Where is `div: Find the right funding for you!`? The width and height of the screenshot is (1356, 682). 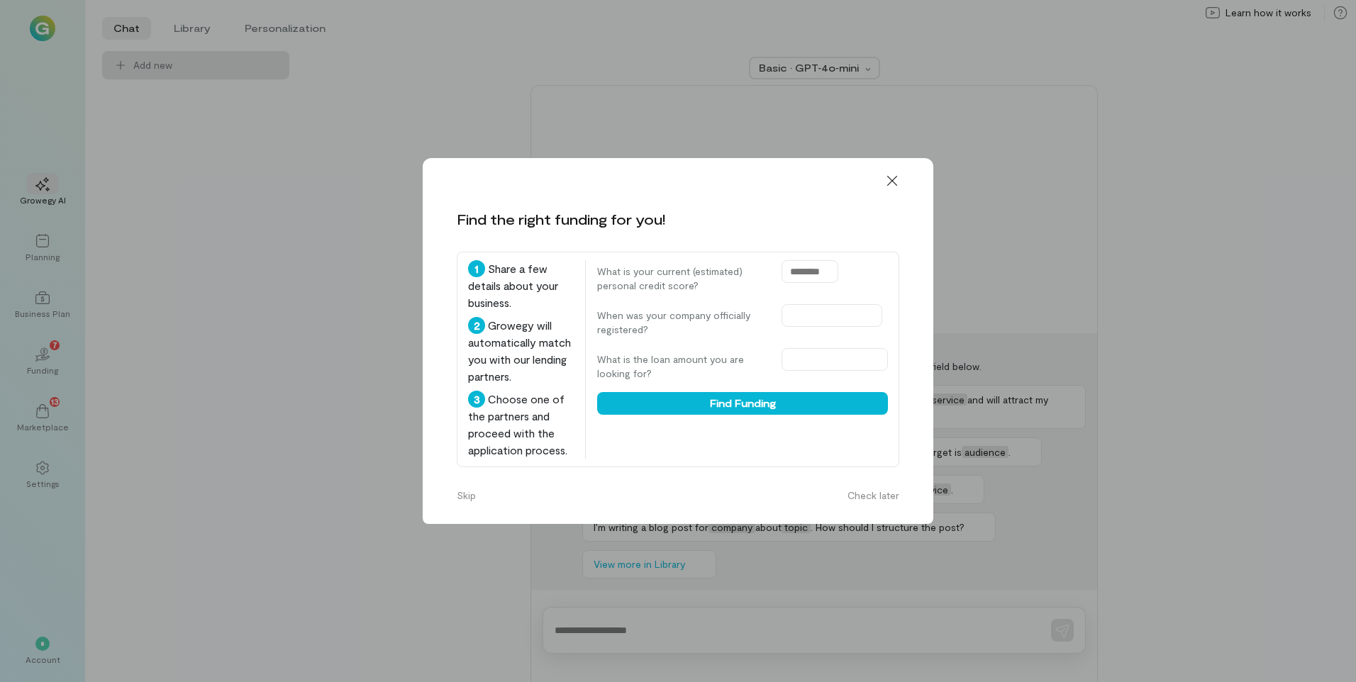 div: Find the right funding for you! is located at coordinates (561, 219).